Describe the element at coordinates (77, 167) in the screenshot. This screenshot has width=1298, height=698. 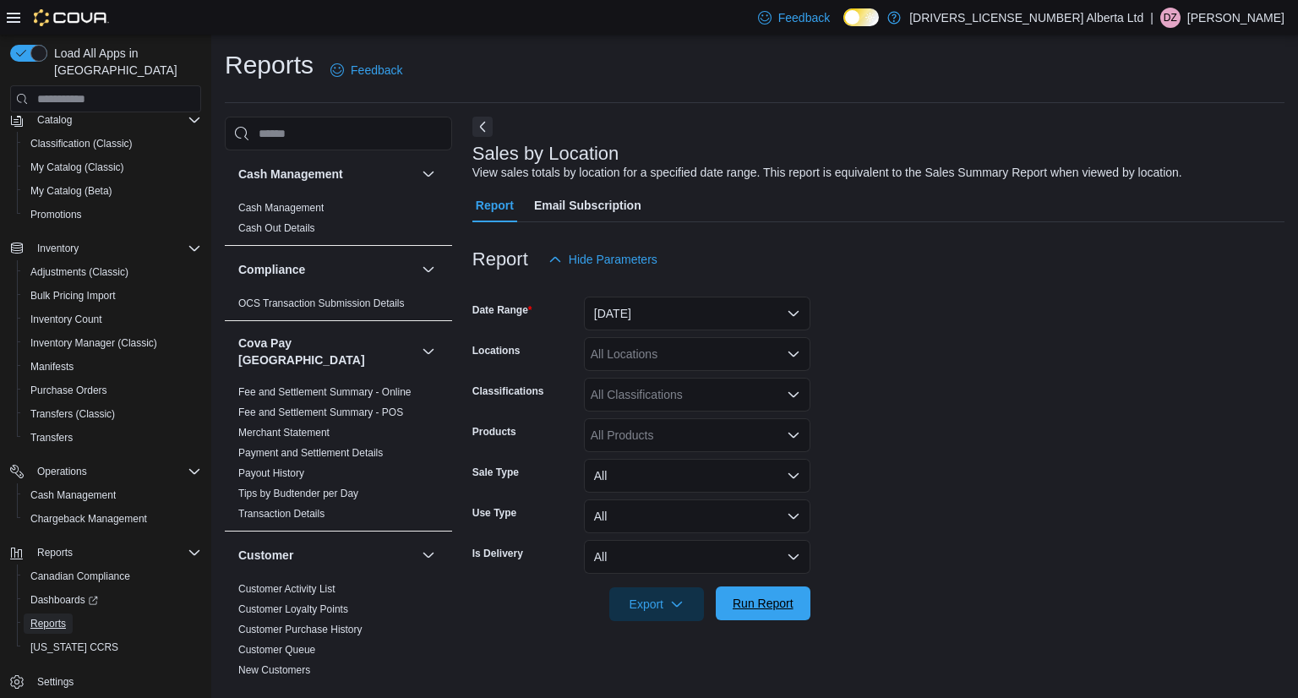
I see `a: My Catalog (Classic)` at that location.